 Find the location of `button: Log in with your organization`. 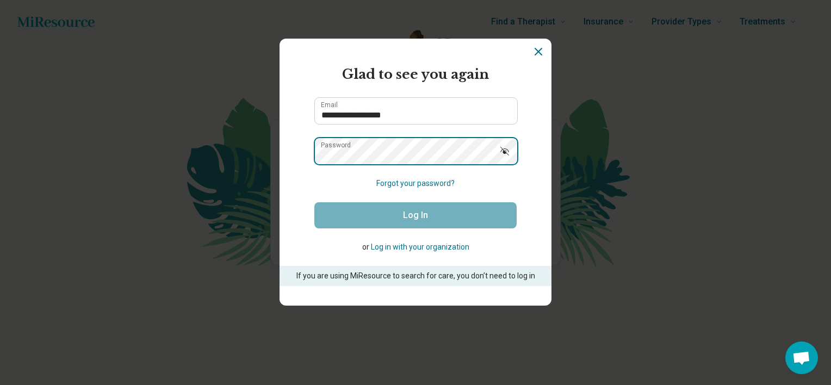

button: Log in with your organization is located at coordinates (420, 247).